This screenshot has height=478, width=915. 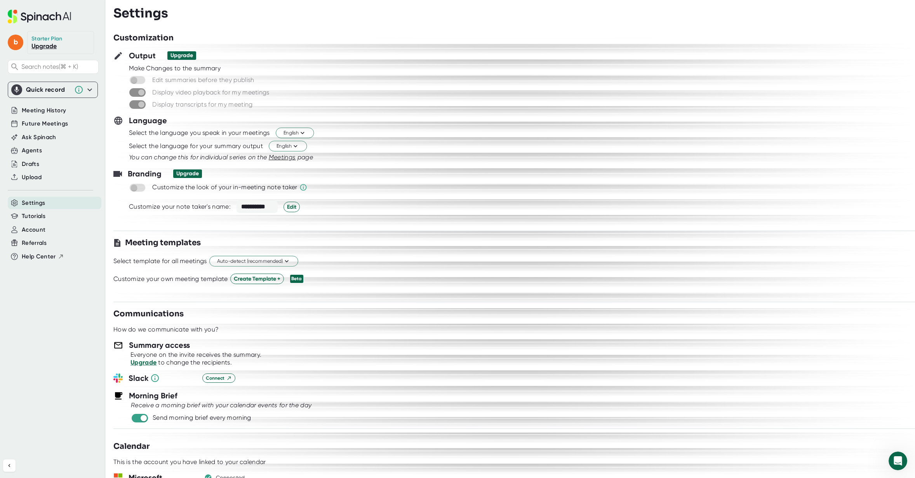 What do you see at coordinates (16, 42) in the screenshot?
I see `span: b` at bounding box center [16, 42].